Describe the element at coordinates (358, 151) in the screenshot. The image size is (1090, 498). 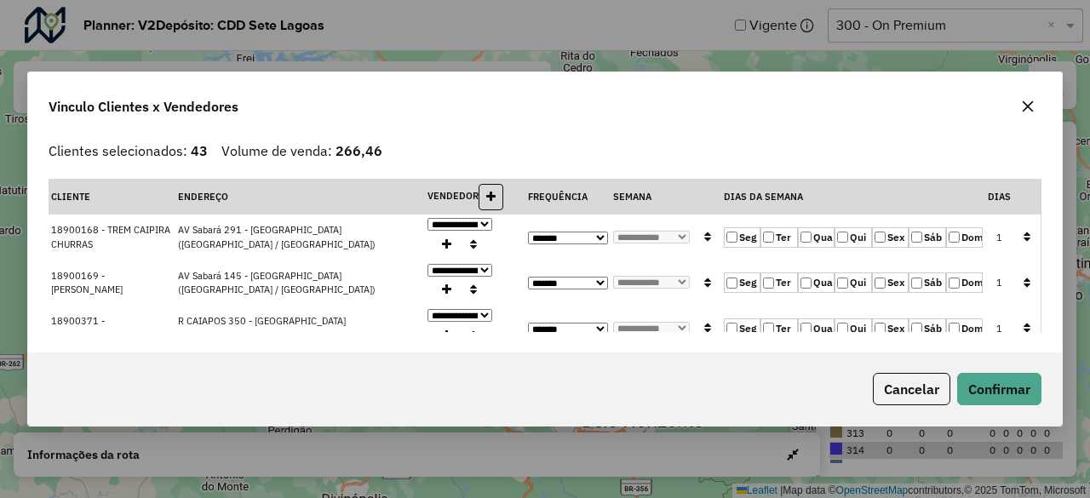
I see `strong: 266,46` at that location.